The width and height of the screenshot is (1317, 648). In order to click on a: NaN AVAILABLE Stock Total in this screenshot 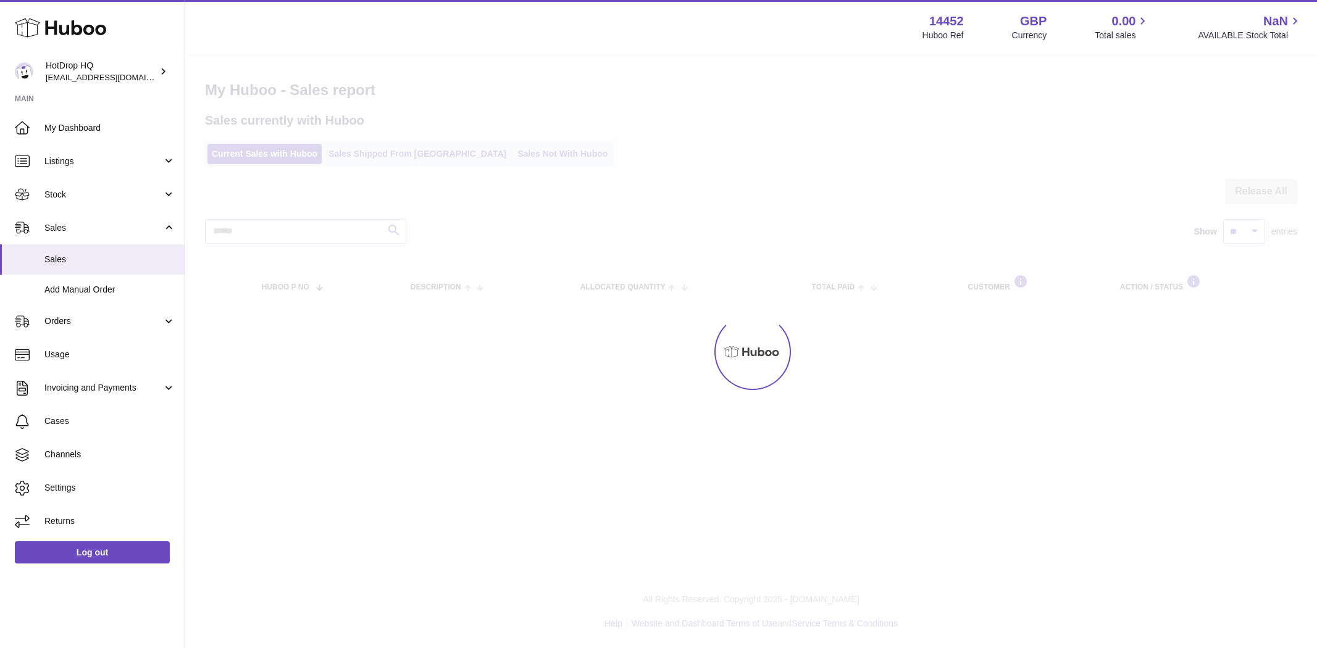, I will do `click(1250, 27)`.